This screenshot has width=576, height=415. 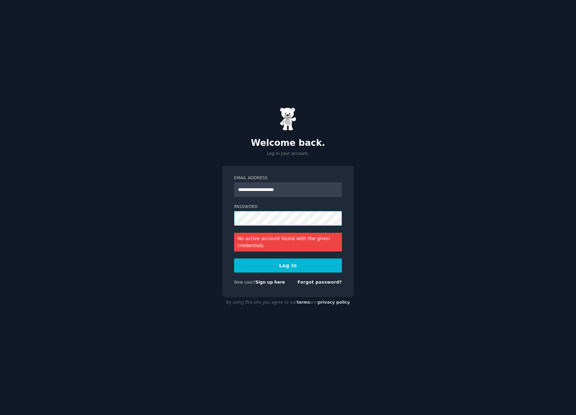 I want to click on div: By using this site you agree to our and, so click(x=288, y=303).